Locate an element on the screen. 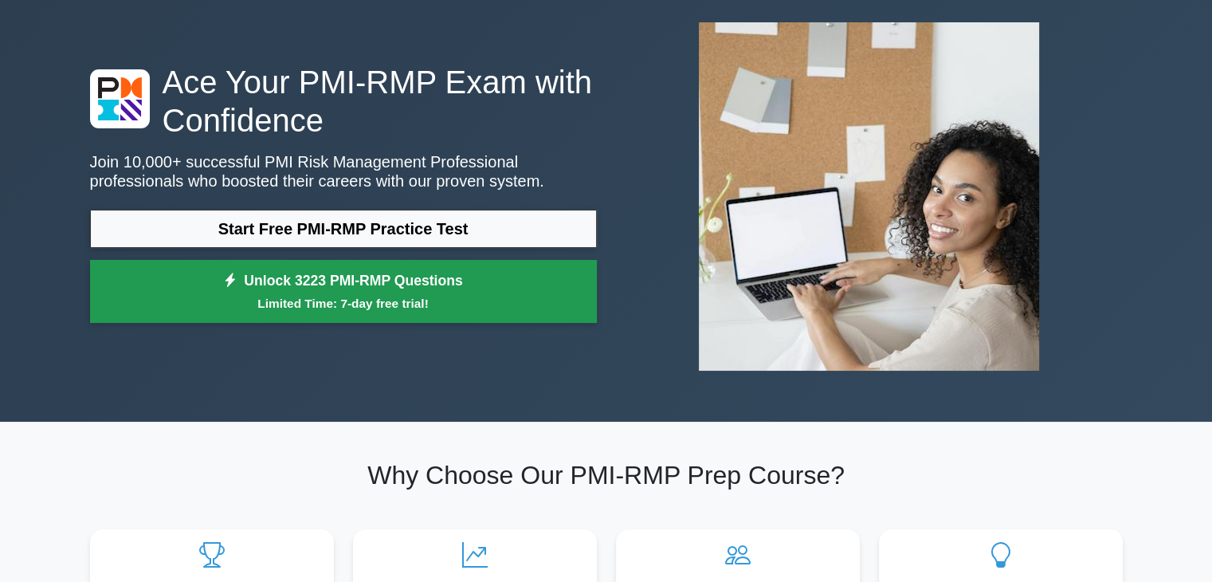 This screenshot has height=582, width=1212. a: Start Free PMI-RMP Practice Test is located at coordinates (343, 229).